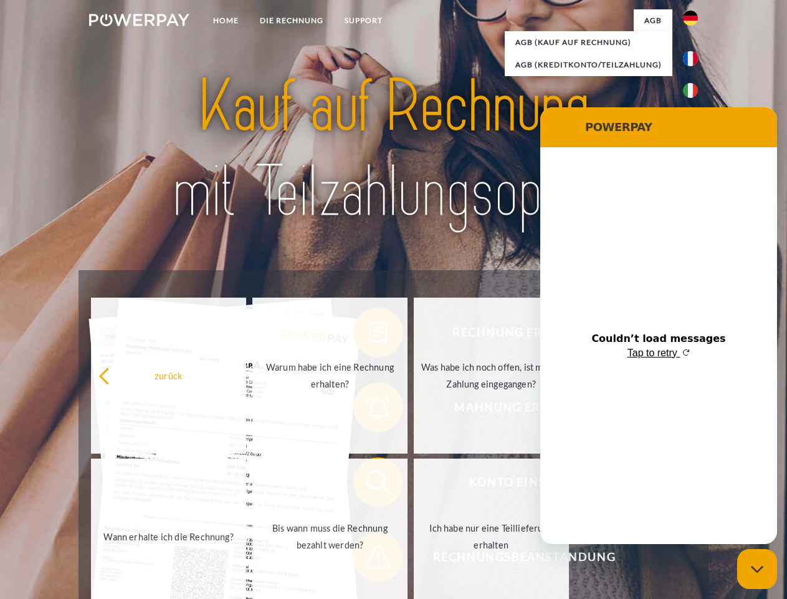 This screenshot has width=787, height=599. I want to click on div: zurück, so click(168, 375).